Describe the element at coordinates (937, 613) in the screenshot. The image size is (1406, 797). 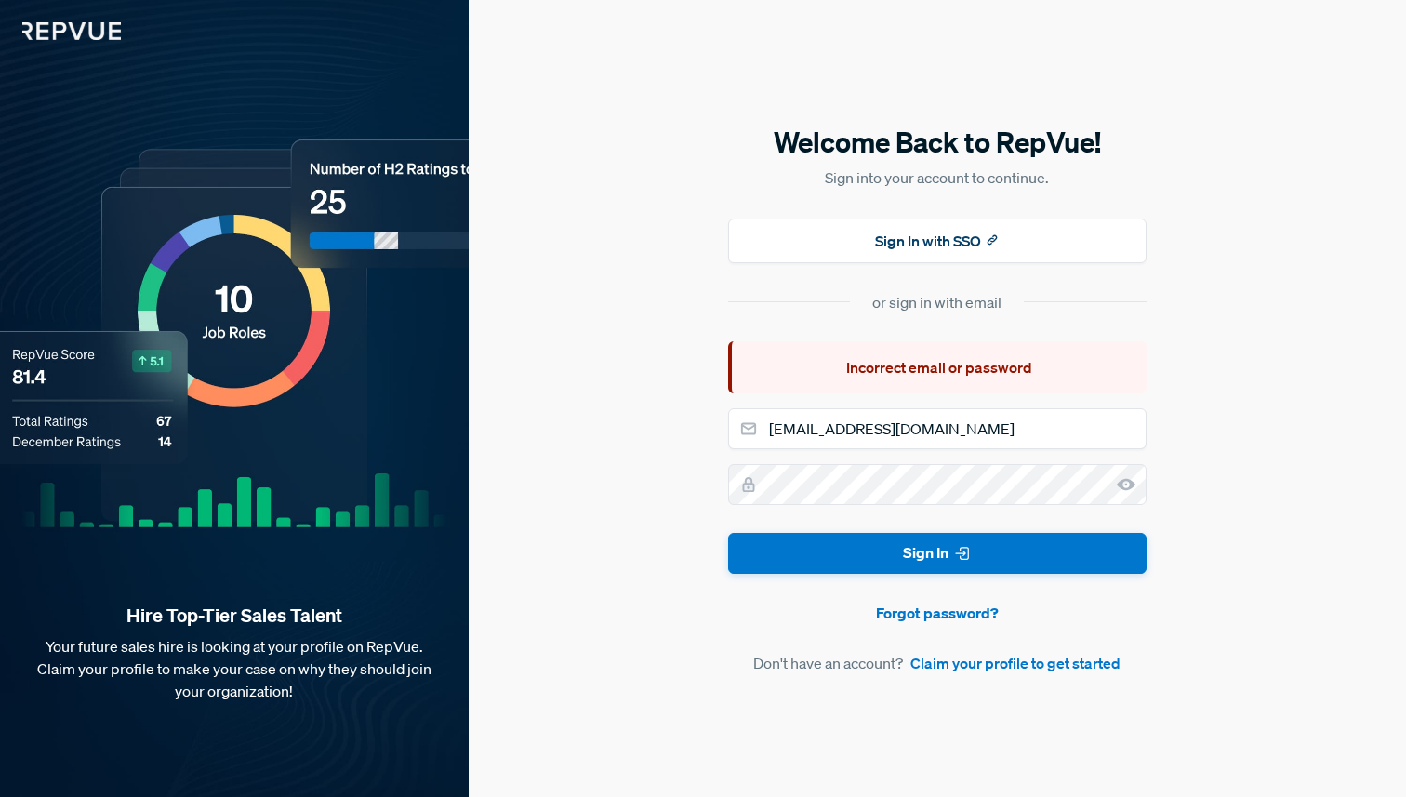
I see `a: Forgot password?` at that location.